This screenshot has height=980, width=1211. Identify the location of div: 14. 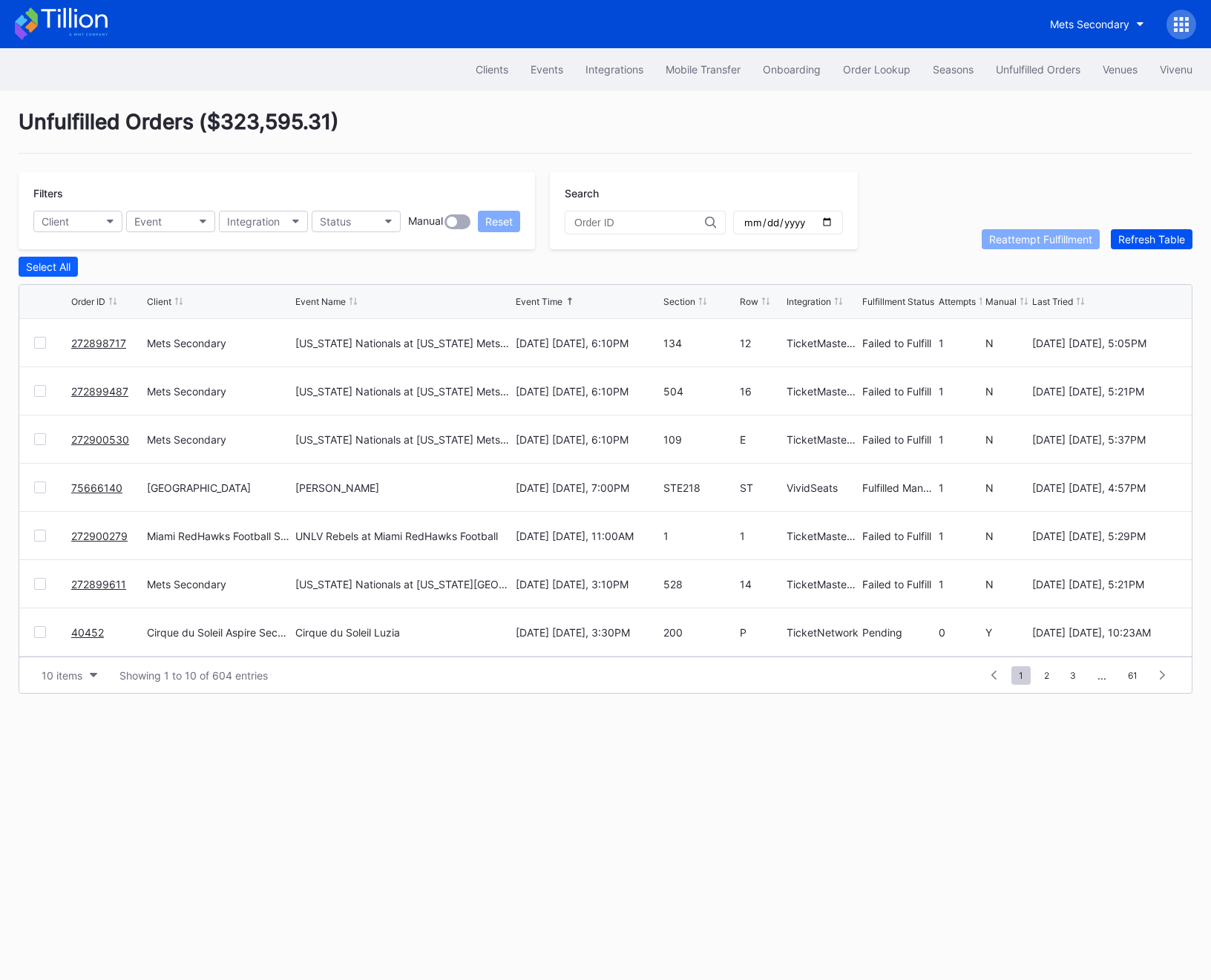
(761, 584).